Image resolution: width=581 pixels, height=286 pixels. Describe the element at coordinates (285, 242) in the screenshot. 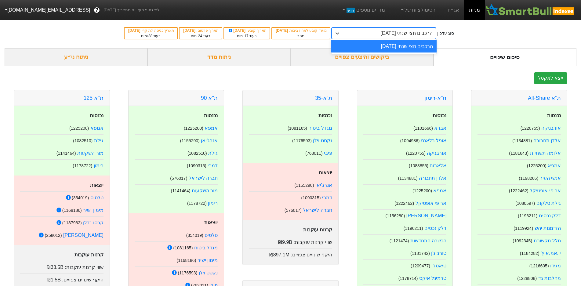

I see `span: ₪9.9B` at that location.